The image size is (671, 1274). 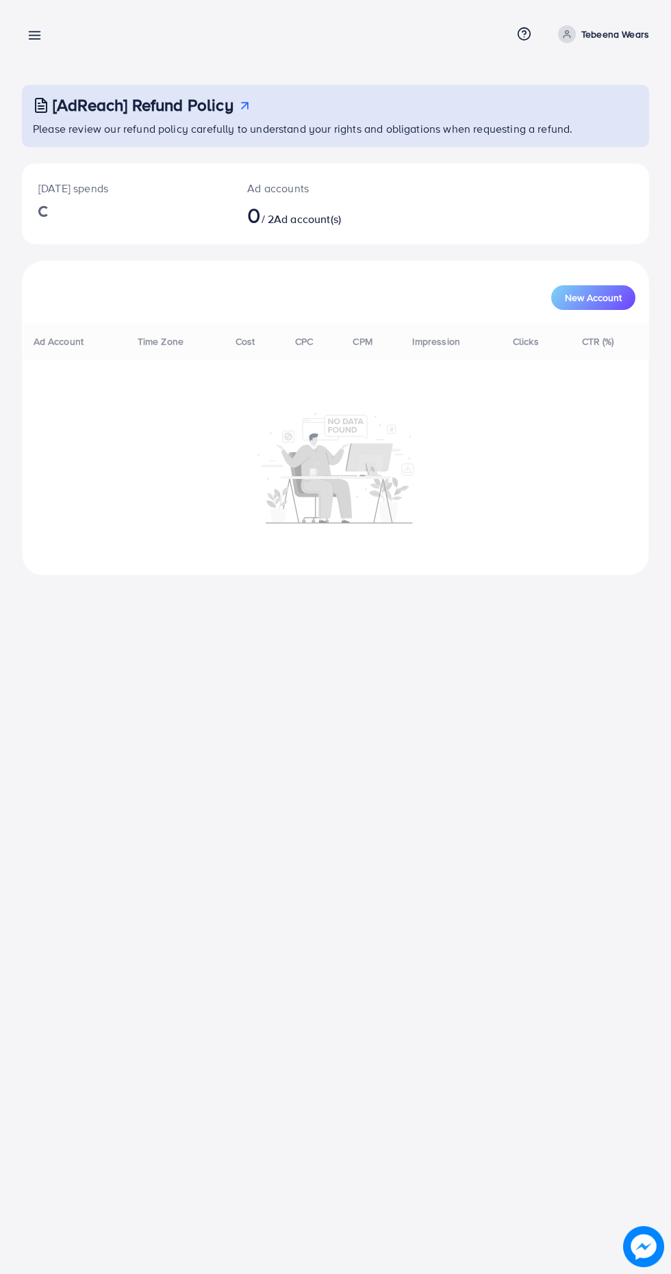 I want to click on a: Tebeena Wears, so click(x=600, y=34).